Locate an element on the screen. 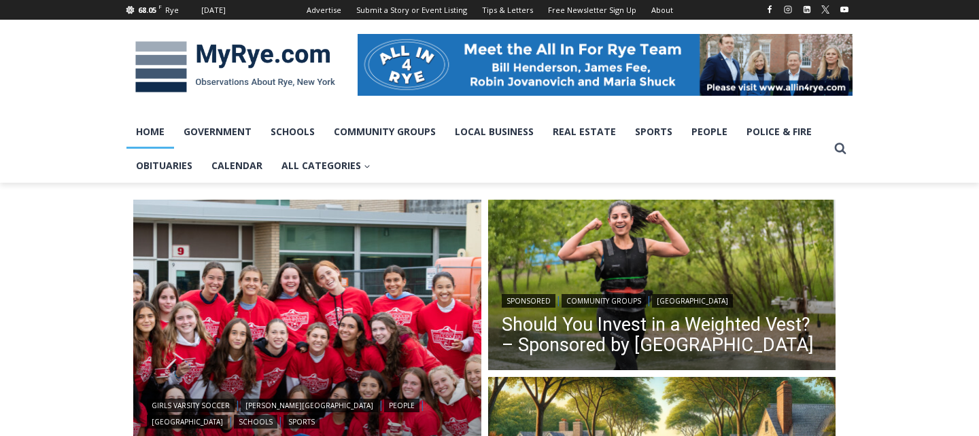 The image size is (979, 436). a: Government is located at coordinates (218, 132).